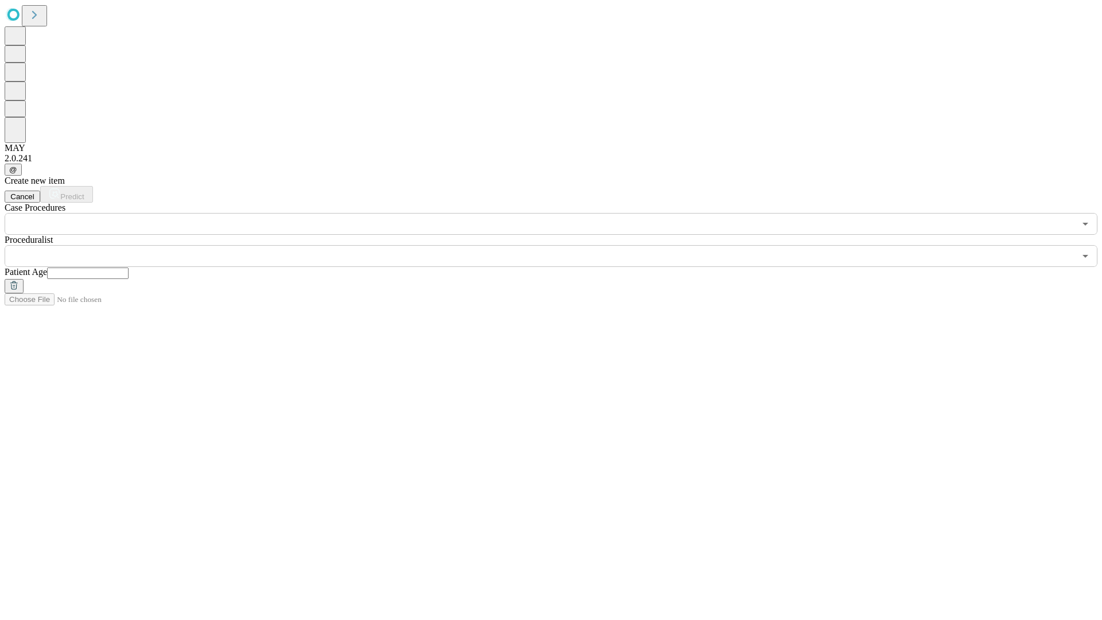 The image size is (1102, 620). Describe the element at coordinates (67, 194) in the screenshot. I see `button: Predict` at that location.